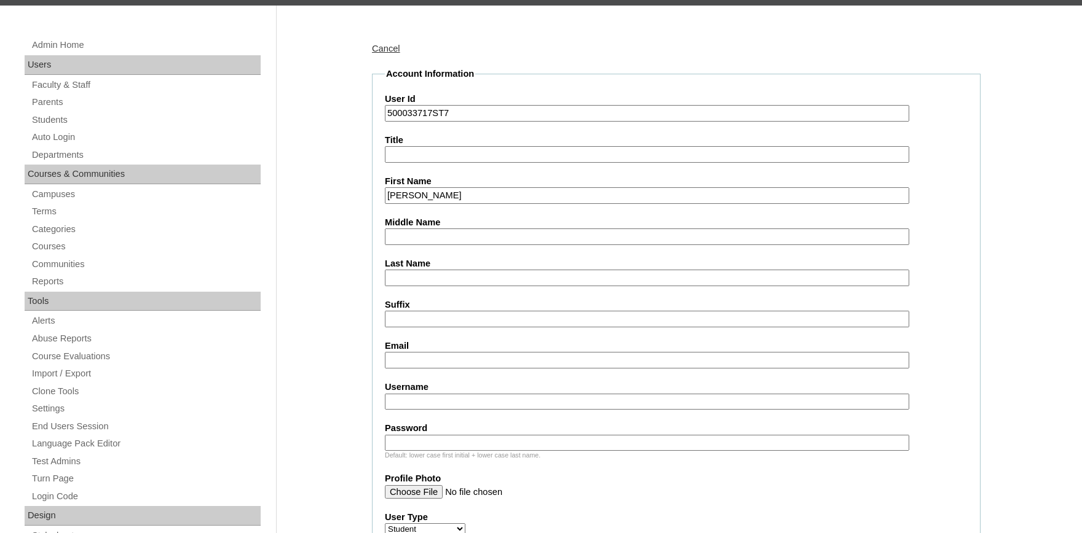  Describe the element at coordinates (146, 194) in the screenshot. I see `a: Campuses` at that location.